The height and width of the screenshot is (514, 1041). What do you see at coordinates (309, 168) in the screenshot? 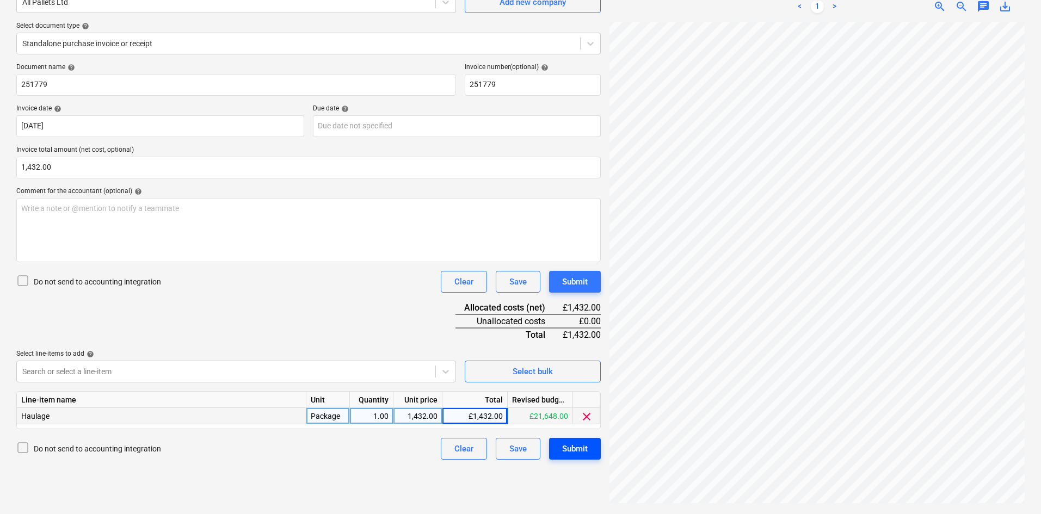
I see `input: Invoice total amount (net cost, optional)` at bounding box center [309, 168].